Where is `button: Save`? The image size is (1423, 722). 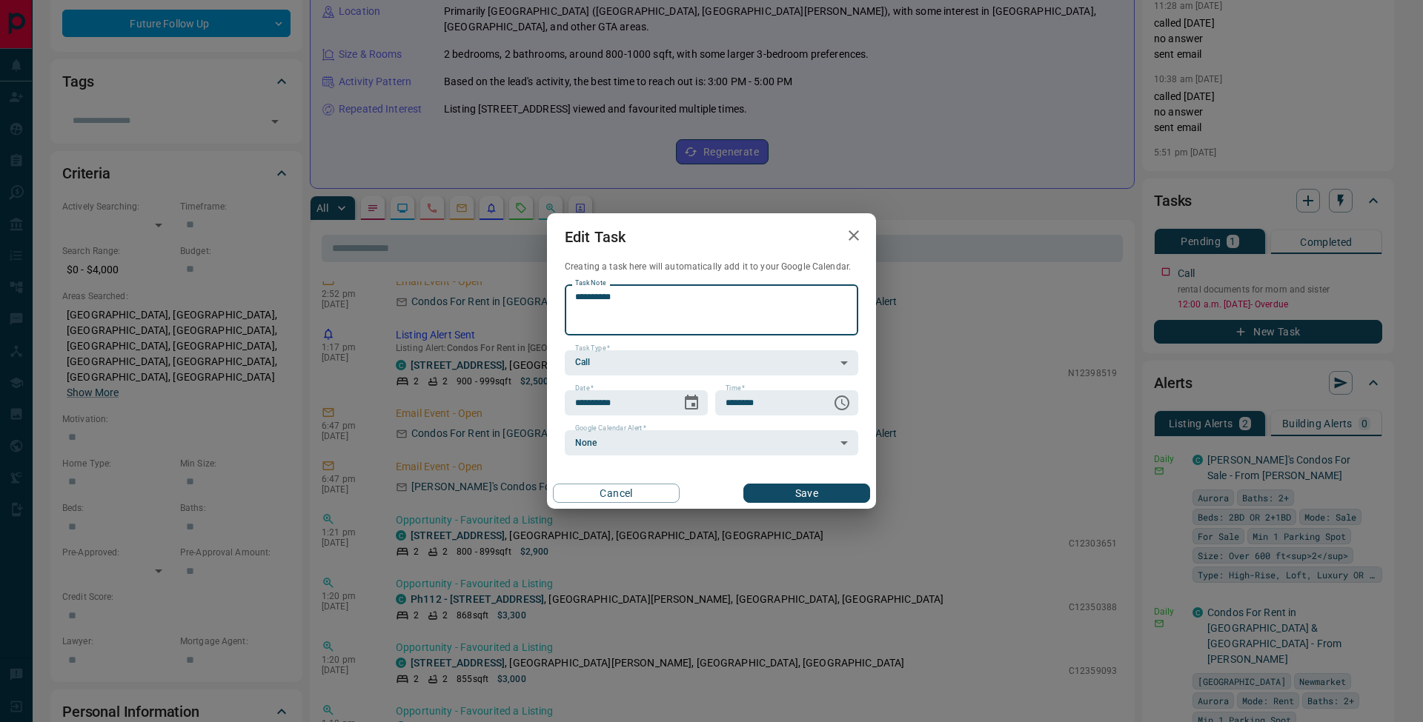
button: Save is located at coordinates (806, 494).